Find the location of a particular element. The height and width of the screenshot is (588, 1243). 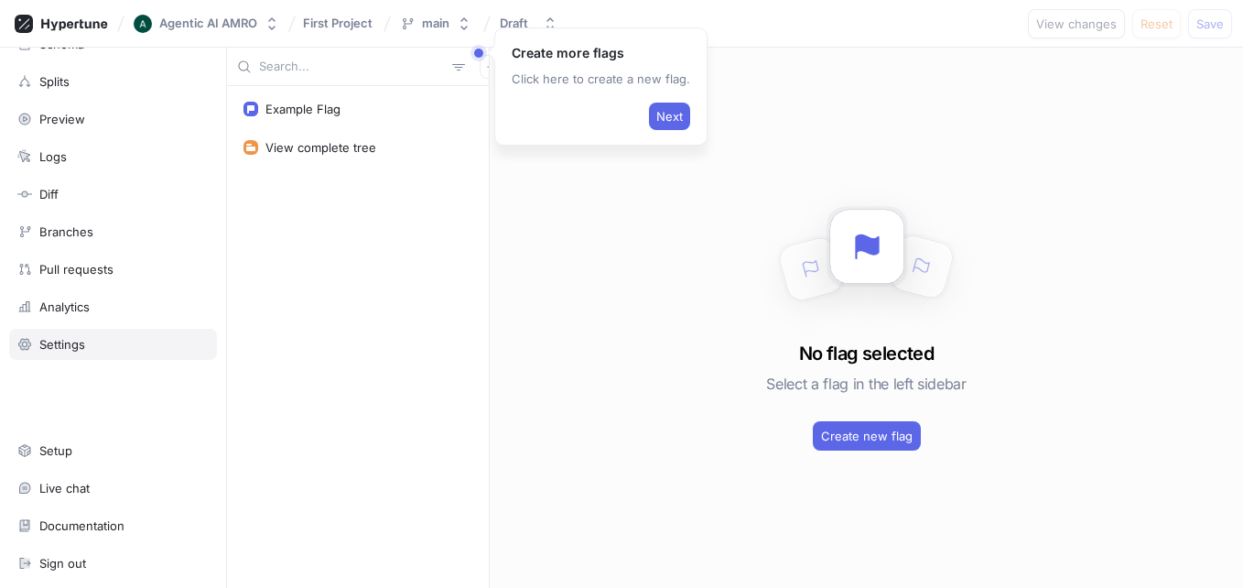

div: Agentic AI AMRO is located at coordinates (208, 23).